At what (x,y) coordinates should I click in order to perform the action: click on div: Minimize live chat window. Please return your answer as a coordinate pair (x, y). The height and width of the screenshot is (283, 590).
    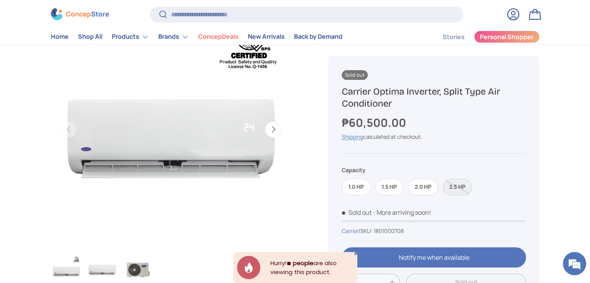
    Looking at the image, I should click on (137, 13).